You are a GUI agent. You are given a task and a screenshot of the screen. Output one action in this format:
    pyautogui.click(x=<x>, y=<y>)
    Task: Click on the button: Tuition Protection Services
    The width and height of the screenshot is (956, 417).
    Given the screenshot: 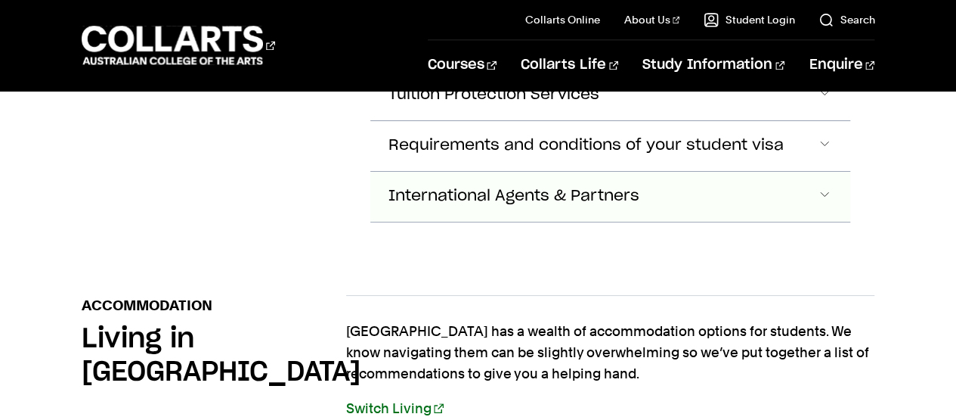 What is the action you would take?
    pyautogui.click(x=611, y=95)
    